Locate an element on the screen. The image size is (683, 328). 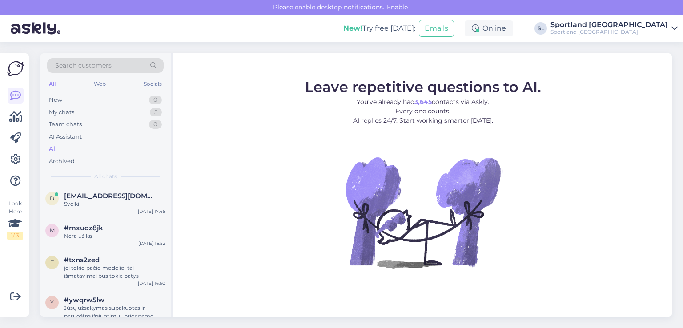
b: New! is located at coordinates (353, 28).